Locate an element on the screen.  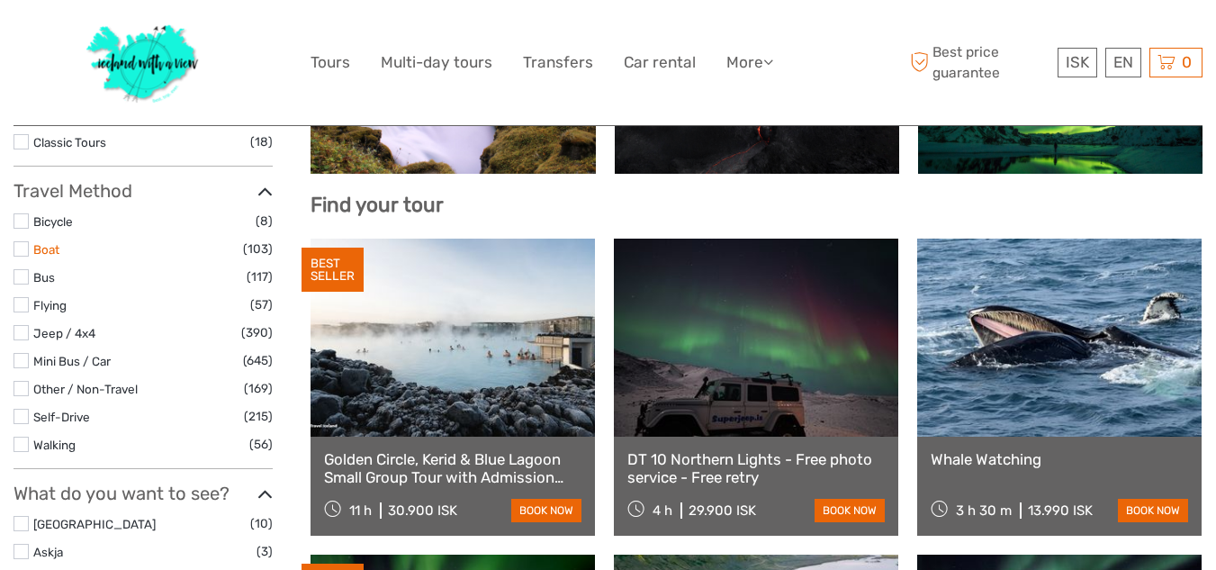
a: Tours is located at coordinates (330, 62).